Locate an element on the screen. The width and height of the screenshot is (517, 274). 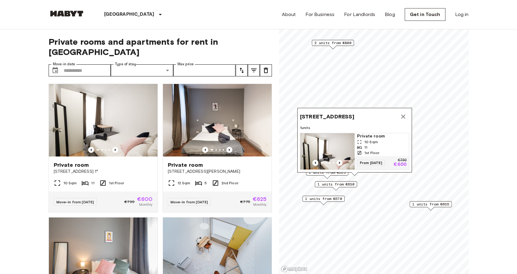
label: Type of stay is located at coordinates (126, 64).